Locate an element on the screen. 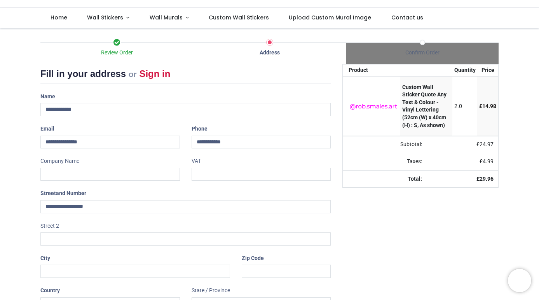 The image size is (539, 300). span: and Number is located at coordinates (71, 193).